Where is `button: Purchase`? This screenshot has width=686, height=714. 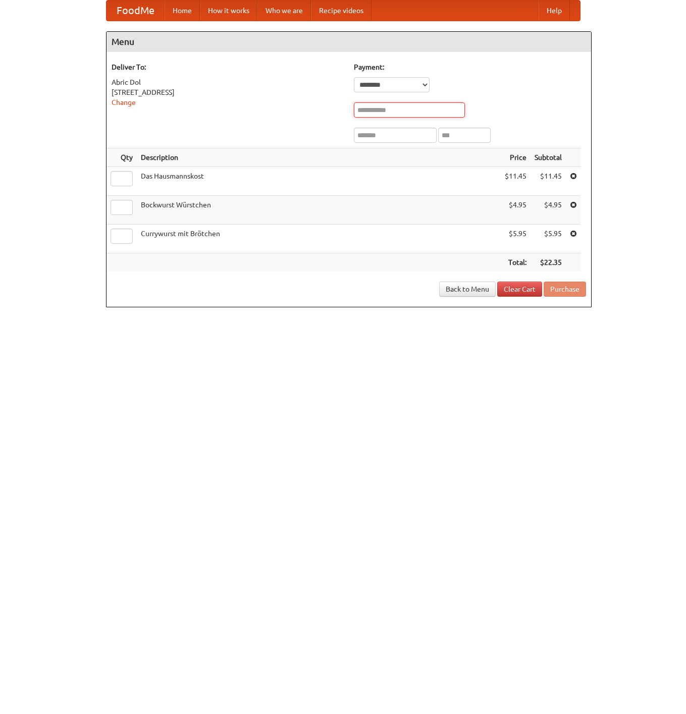 button: Purchase is located at coordinates (565, 289).